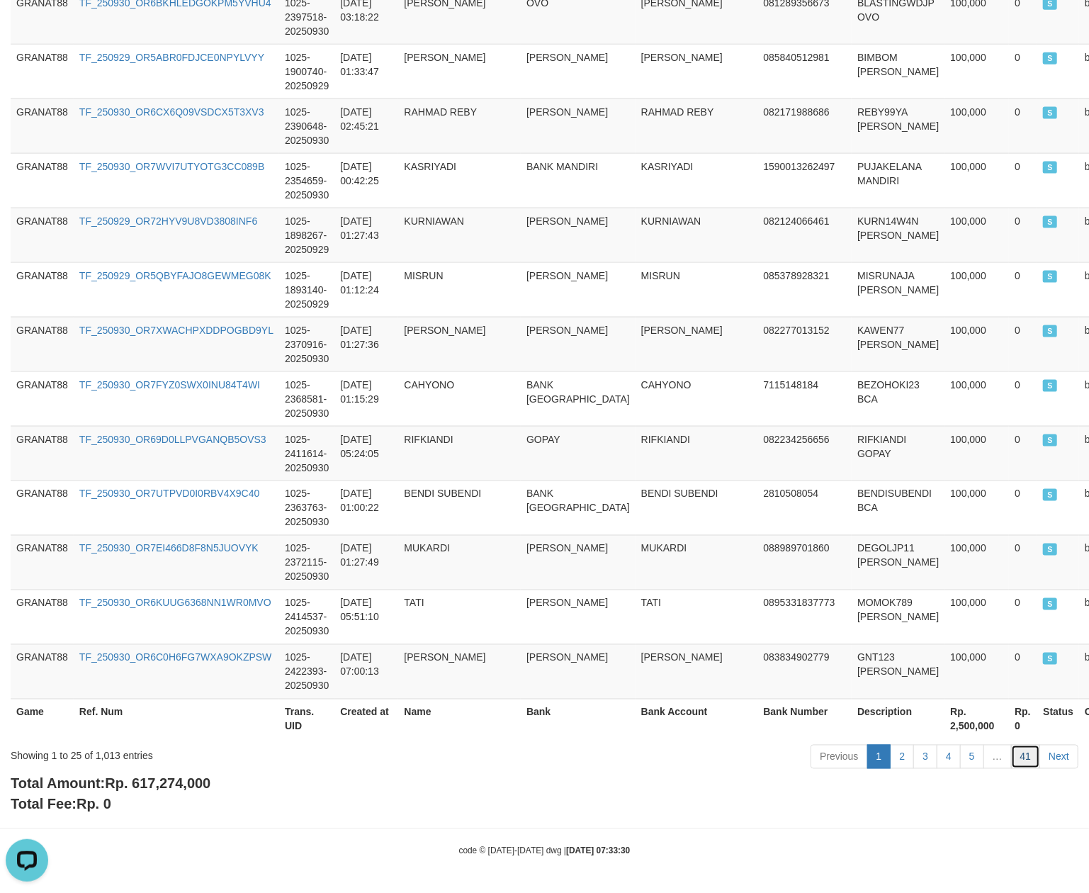  What do you see at coordinates (898, 507) in the screenshot?
I see `td: BENDISUBENDI BCA` at bounding box center [898, 507].